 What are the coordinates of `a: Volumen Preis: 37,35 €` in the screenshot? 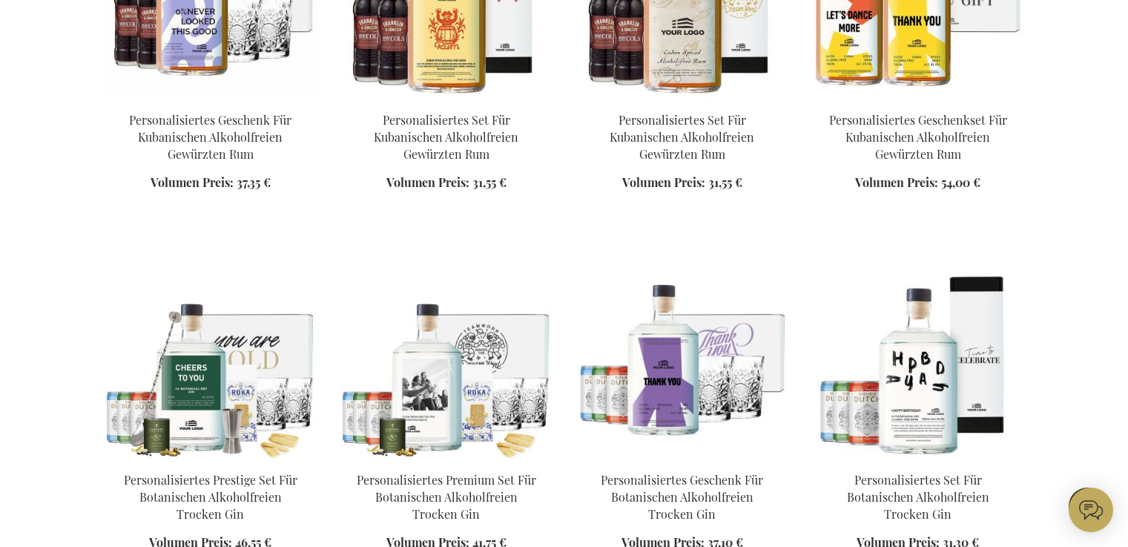 It's located at (211, 182).